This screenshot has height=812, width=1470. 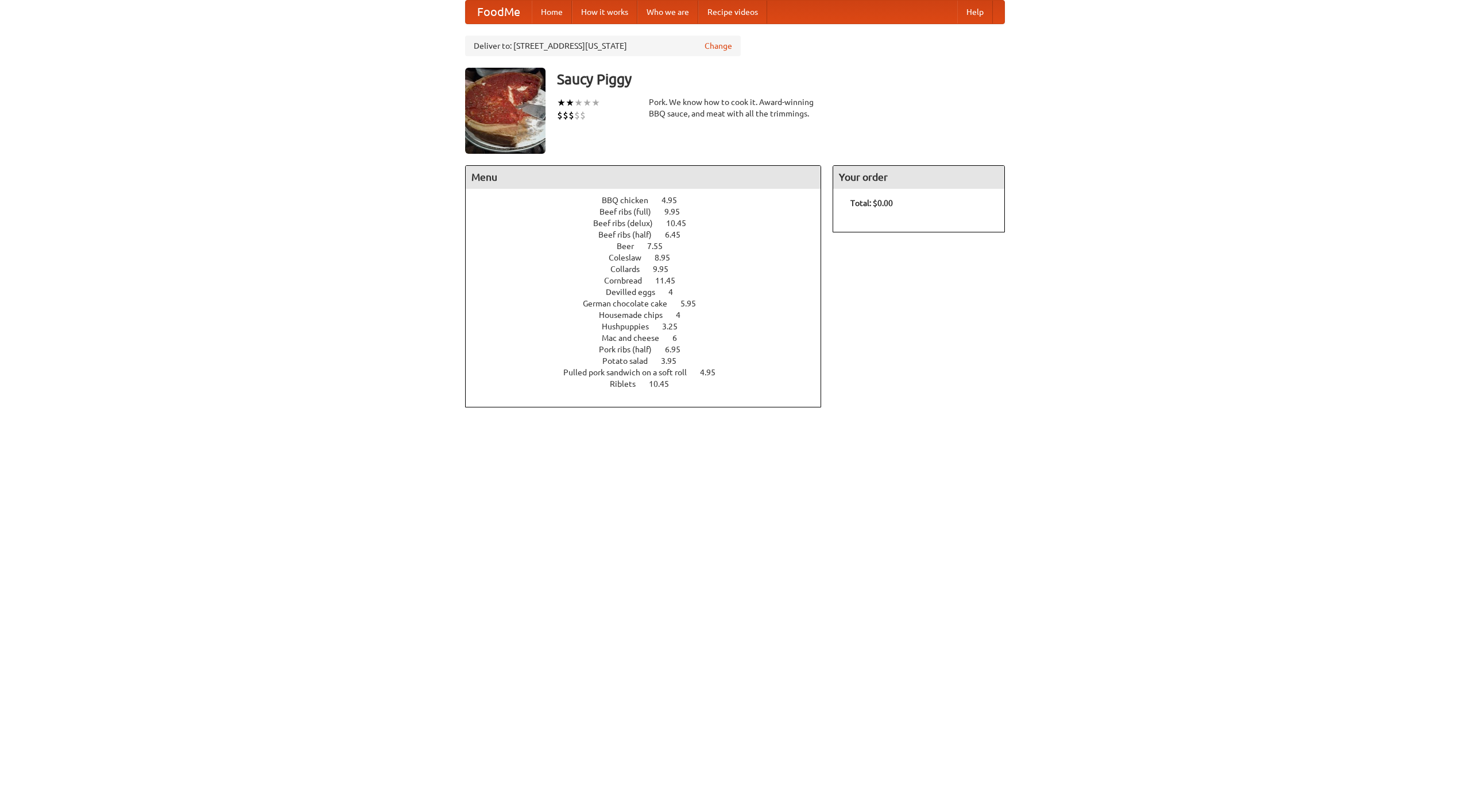 I want to click on a: Change, so click(x=718, y=46).